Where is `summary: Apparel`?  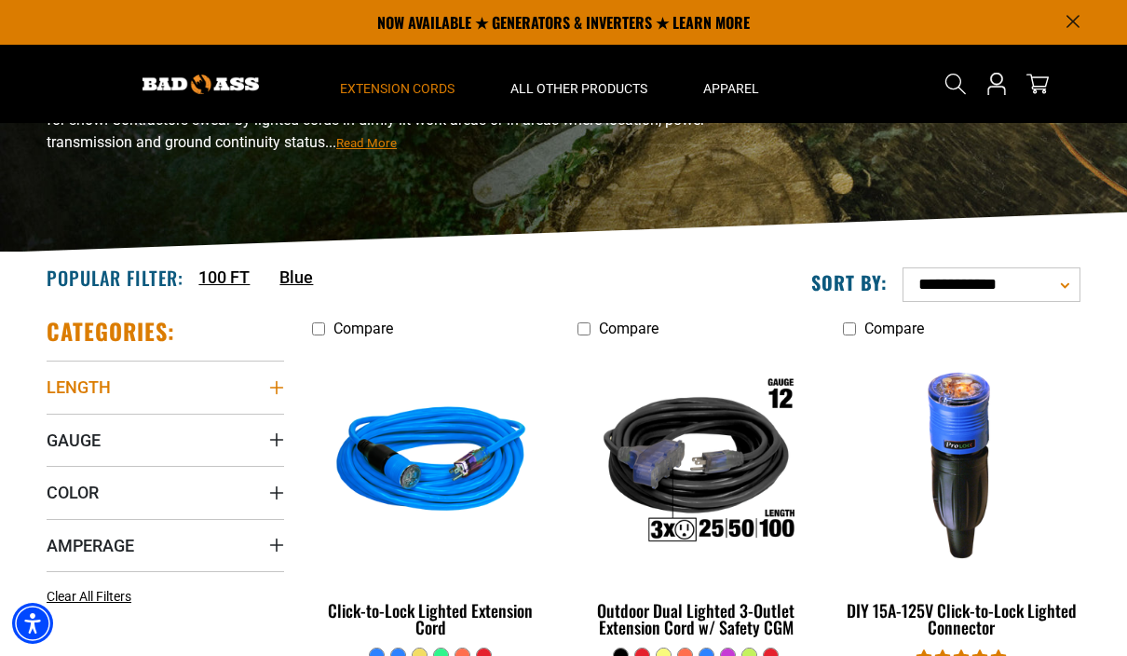
summary: Apparel is located at coordinates (731, 84).